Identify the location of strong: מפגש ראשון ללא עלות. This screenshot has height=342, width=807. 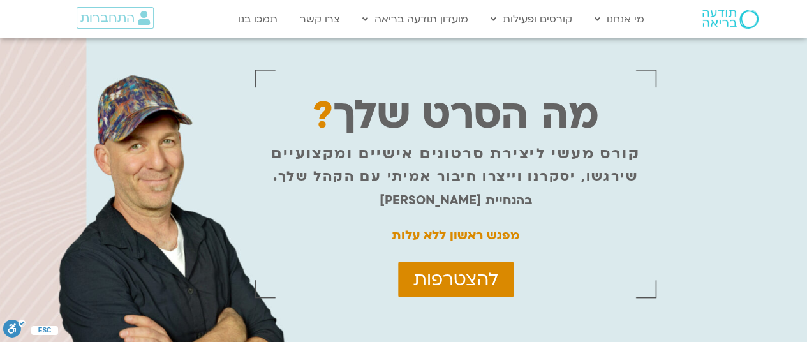
(456, 235).